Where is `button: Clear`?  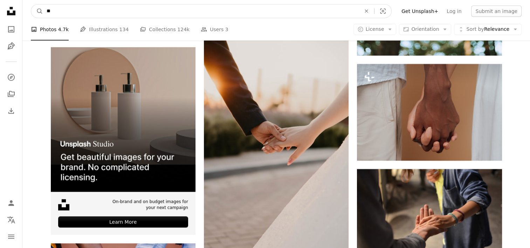 button: Clear is located at coordinates (366, 11).